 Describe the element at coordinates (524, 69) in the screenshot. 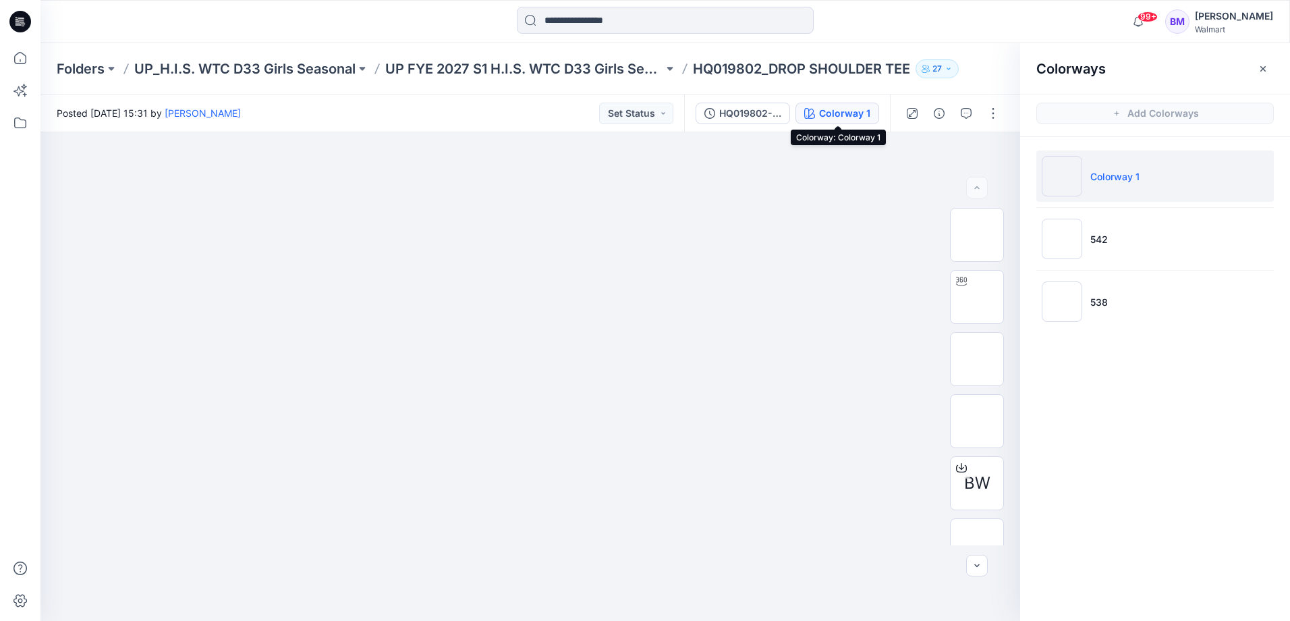

I see `p: UP FYE 2027 S1 H.I.S. WTC D33 Girls Seasonal` at that location.